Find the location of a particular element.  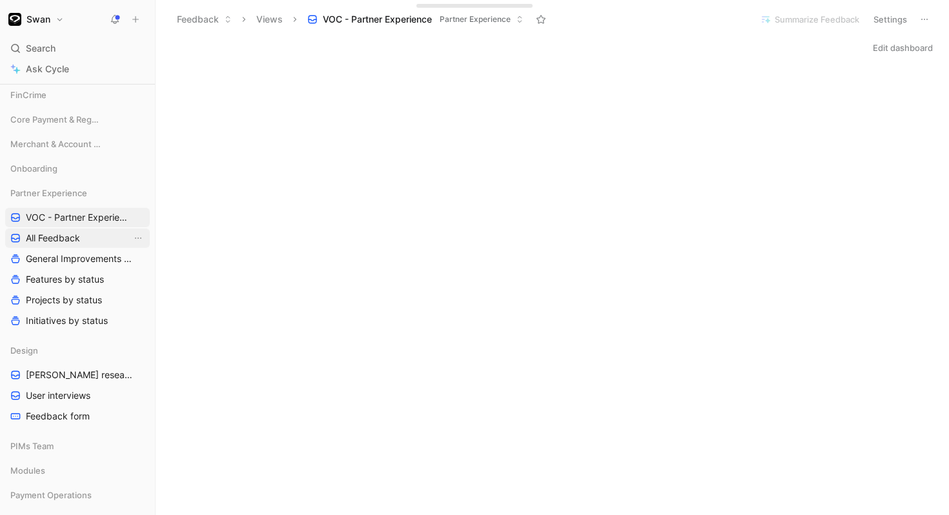

a: All FeedbackView actions is located at coordinates (78, 238).